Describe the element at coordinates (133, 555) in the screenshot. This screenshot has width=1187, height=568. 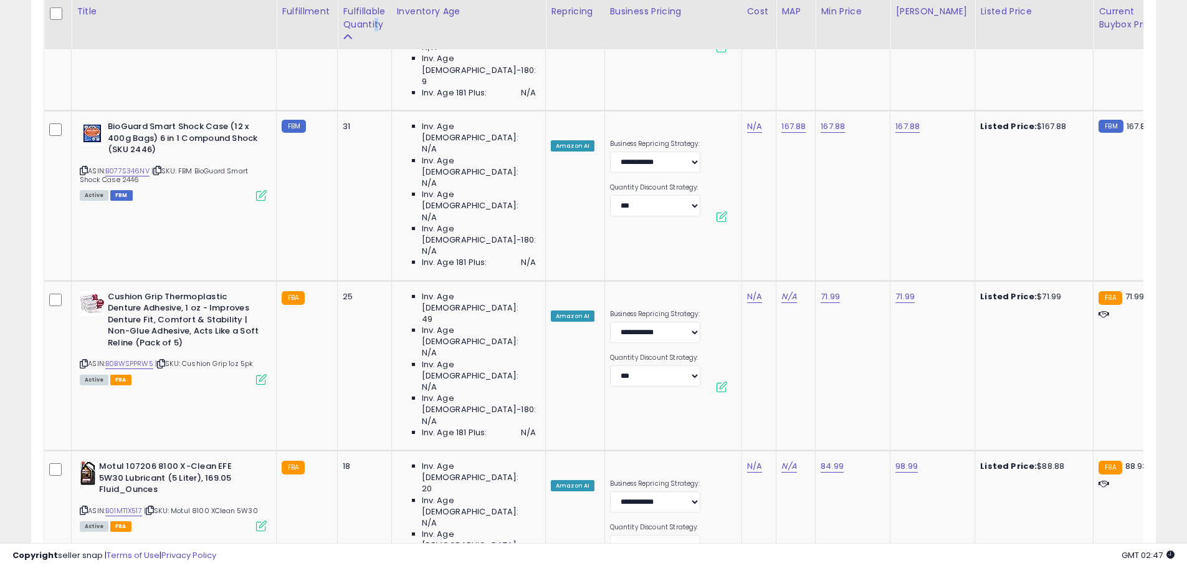
I see `a: Terms of Use` at that location.